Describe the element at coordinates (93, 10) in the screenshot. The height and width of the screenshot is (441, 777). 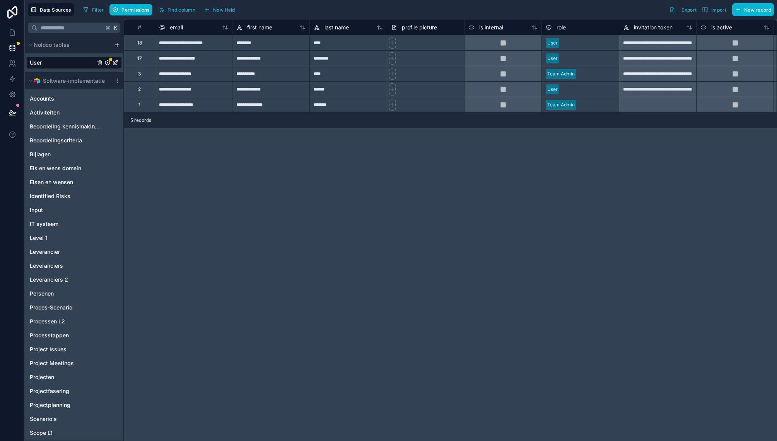
I see `button: Filter` at that location.